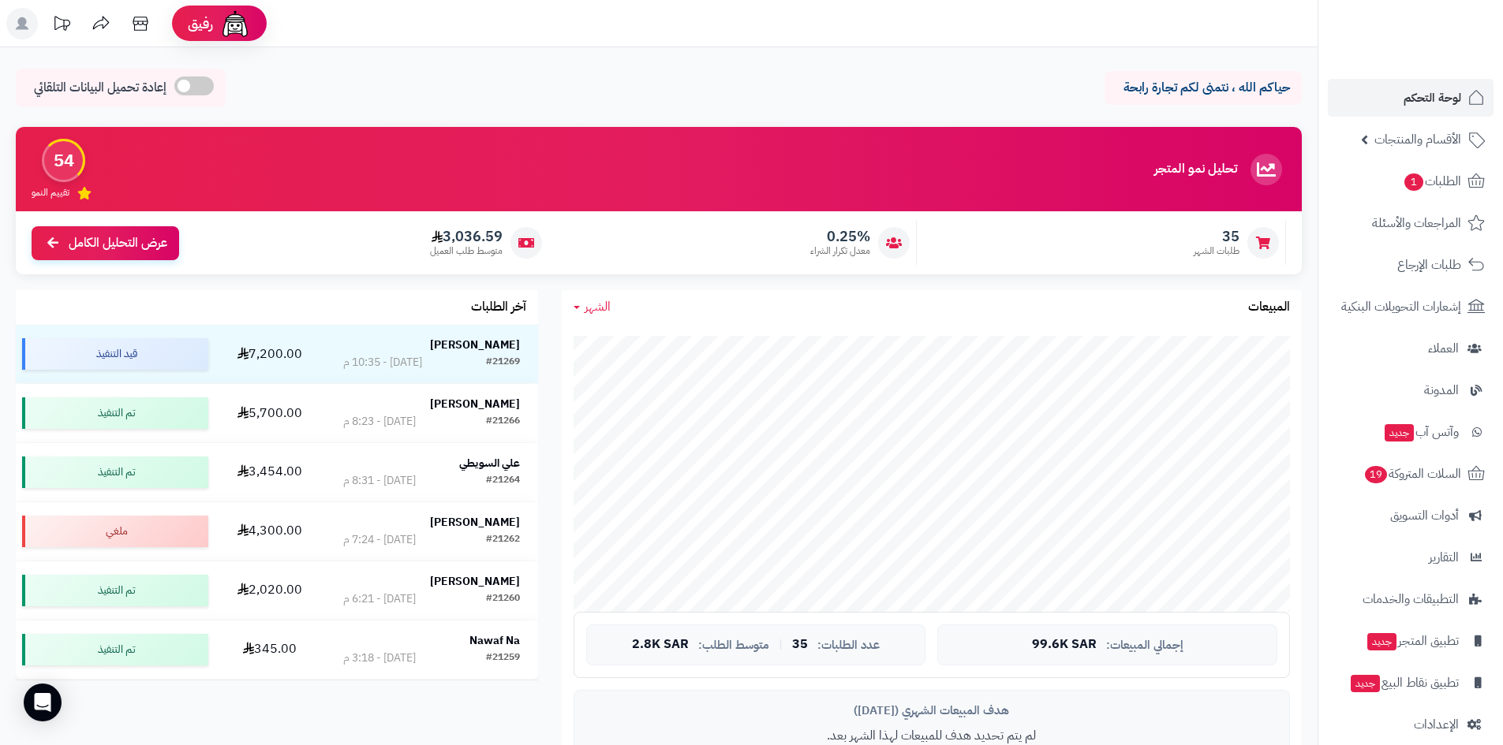 This screenshot has width=1503, height=745. Describe the element at coordinates (1441, 390) in the screenshot. I see `span: المدونة` at that location.